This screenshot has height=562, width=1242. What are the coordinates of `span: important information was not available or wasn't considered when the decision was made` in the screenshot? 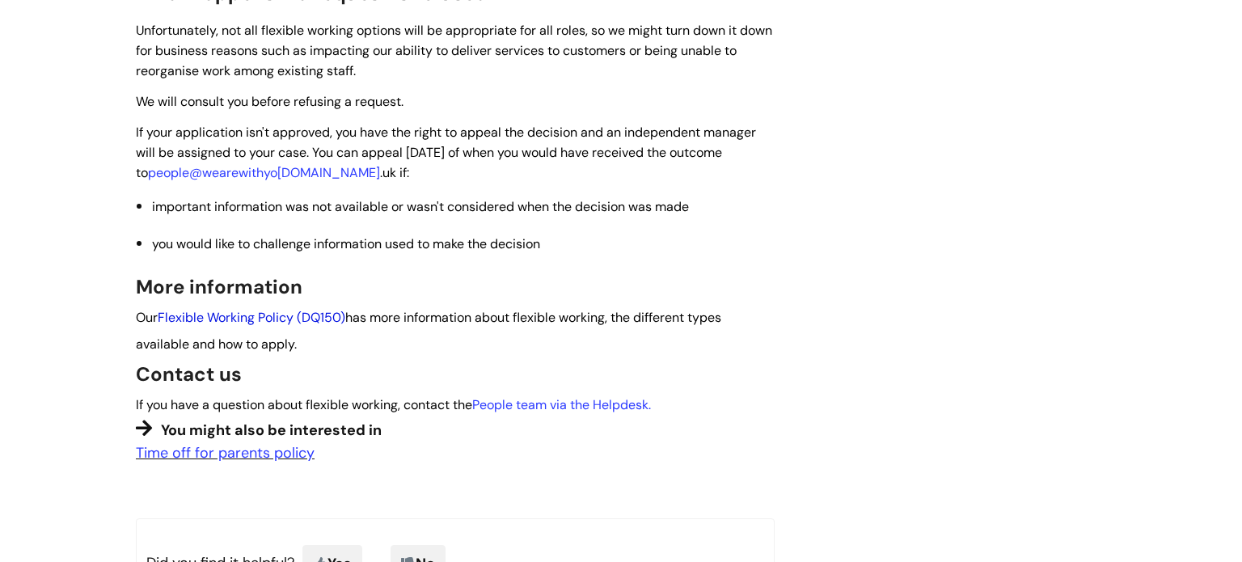 It's located at (420, 206).